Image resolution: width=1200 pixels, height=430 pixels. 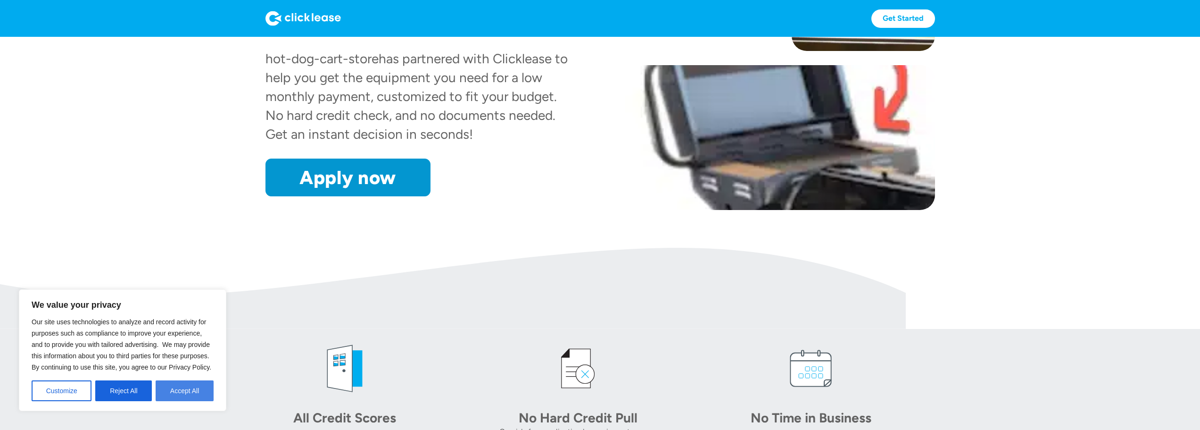 What do you see at coordinates (903, 18) in the screenshot?
I see `a: Get Started` at bounding box center [903, 18].